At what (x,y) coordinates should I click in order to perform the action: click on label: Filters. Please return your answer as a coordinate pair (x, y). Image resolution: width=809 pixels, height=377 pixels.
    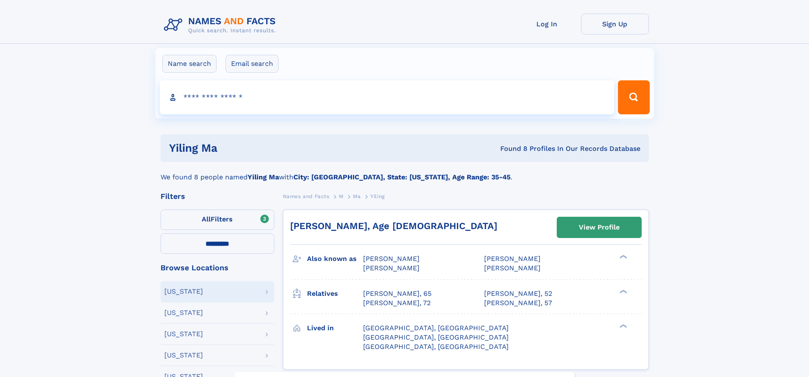
    Looking at the image, I should click on (218, 220).